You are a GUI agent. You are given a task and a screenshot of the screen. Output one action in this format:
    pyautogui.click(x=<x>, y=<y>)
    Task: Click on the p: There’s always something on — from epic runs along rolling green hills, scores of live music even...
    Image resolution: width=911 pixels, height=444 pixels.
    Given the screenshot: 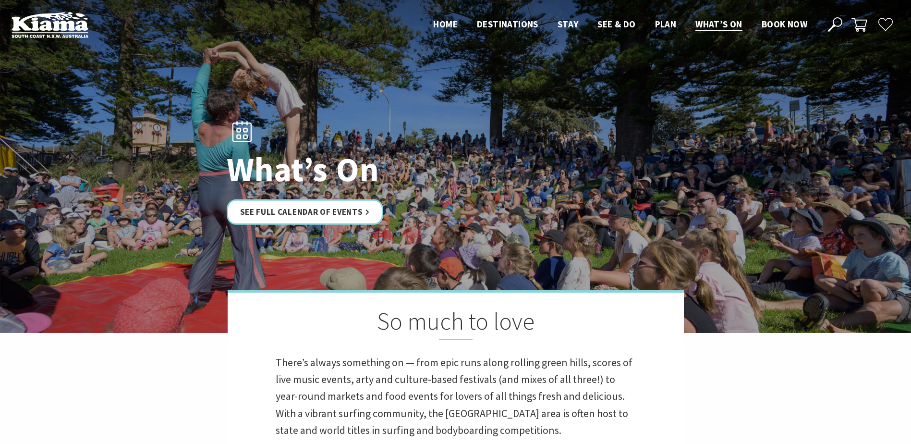 What is the action you would take?
    pyautogui.click(x=456, y=396)
    